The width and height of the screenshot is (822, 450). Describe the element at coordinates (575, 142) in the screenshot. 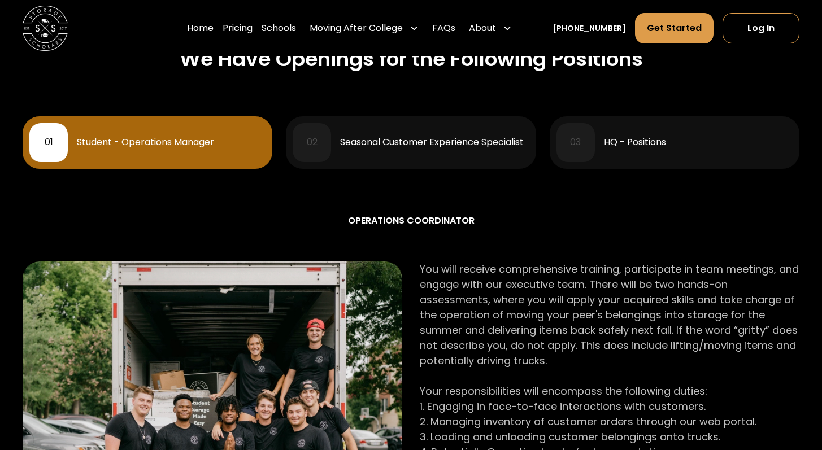

I see `div: 03` at that location.